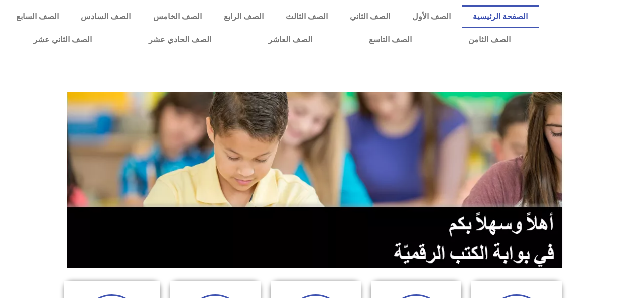 This screenshot has height=298, width=631. Describe the element at coordinates (63, 40) in the screenshot. I see `a: الصف الثاني عشر` at that location.